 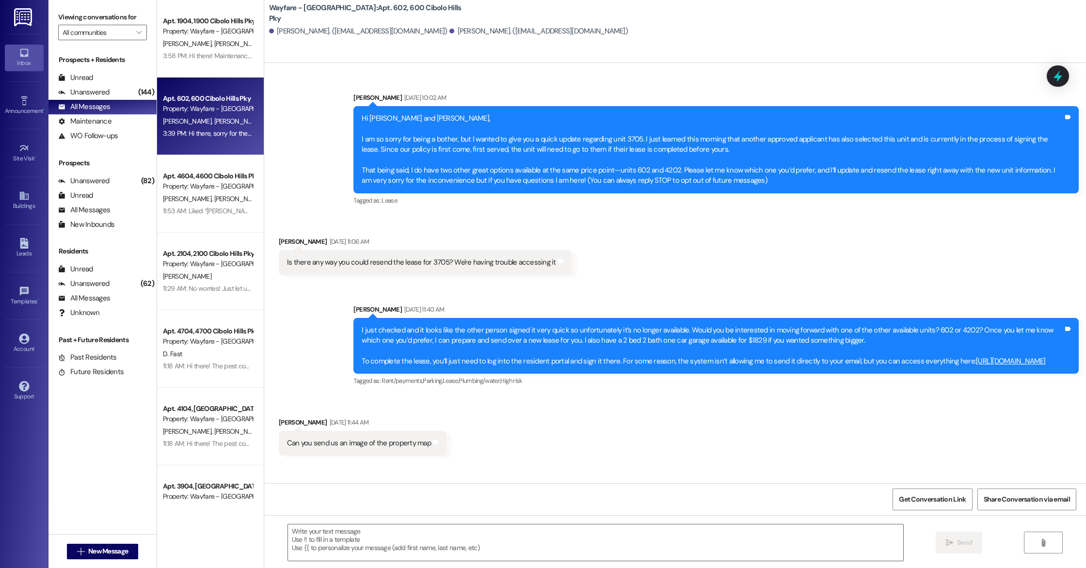 What do you see at coordinates (87, 357) in the screenshot?
I see `div: Past Residents` at bounding box center [87, 357].